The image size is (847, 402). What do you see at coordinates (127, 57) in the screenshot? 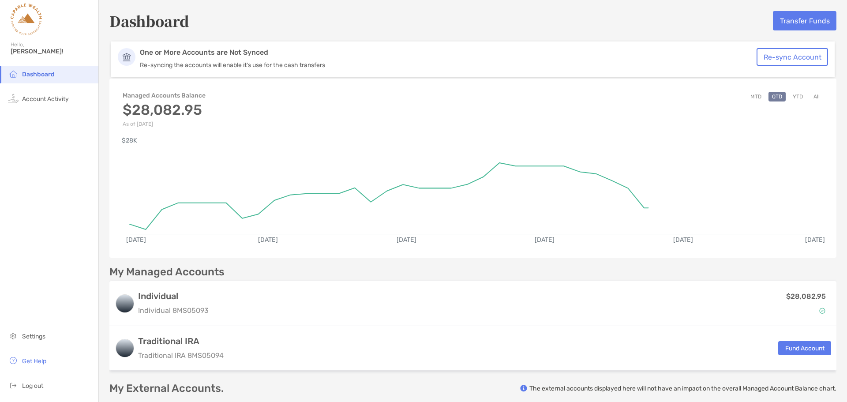
I see `img: Account Icon` at bounding box center [127, 57].